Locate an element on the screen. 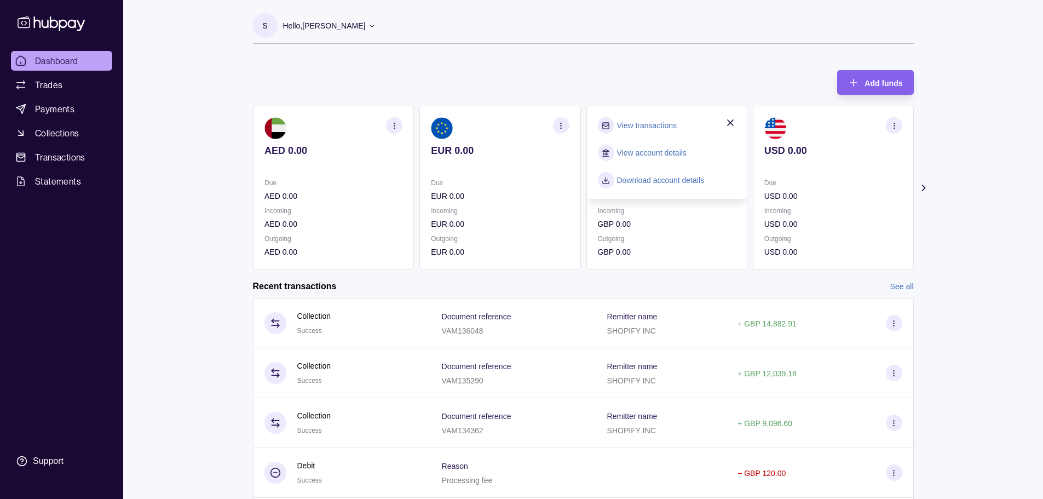 The height and width of the screenshot is (499, 1043). p: VAM134362 is located at coordinates (463, 430).